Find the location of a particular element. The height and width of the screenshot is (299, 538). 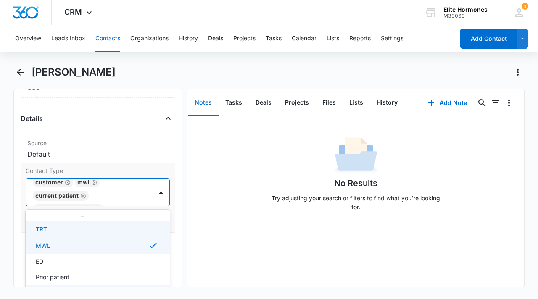

p: MWL is located at coordinates (43, 246).